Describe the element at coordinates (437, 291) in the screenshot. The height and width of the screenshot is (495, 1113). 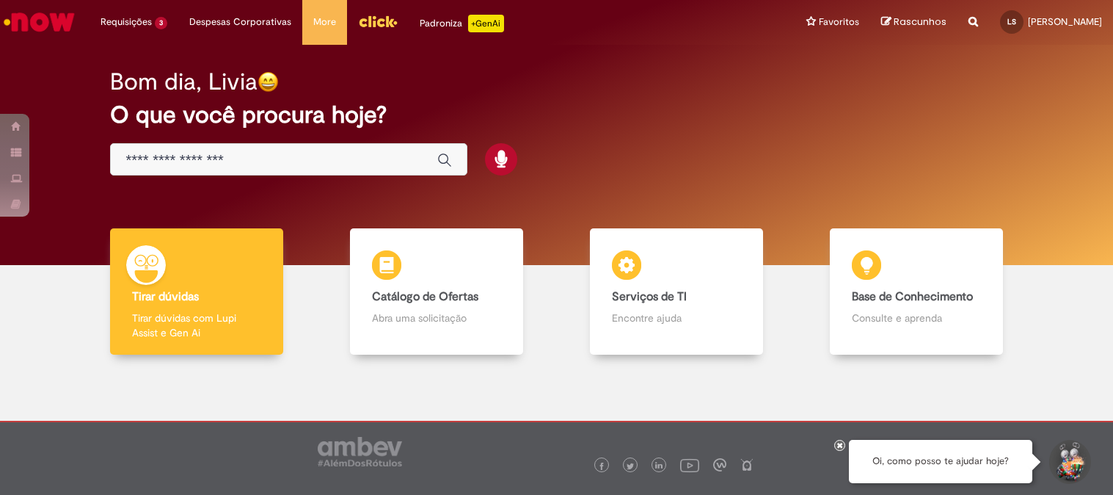
I see `a: Catálogo de Ofertas Abra uma solicitação` at that location.